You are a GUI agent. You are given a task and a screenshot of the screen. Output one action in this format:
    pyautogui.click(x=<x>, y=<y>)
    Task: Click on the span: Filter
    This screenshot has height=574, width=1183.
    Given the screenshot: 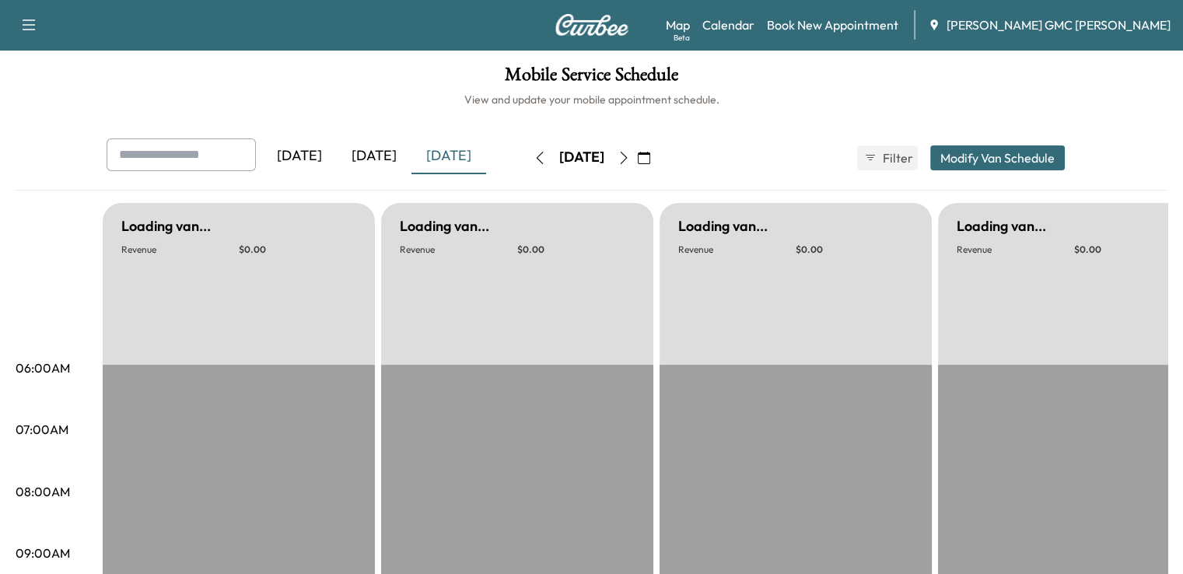 What is the action you would take?
    pyautogui.click(x=897, y=158)
    